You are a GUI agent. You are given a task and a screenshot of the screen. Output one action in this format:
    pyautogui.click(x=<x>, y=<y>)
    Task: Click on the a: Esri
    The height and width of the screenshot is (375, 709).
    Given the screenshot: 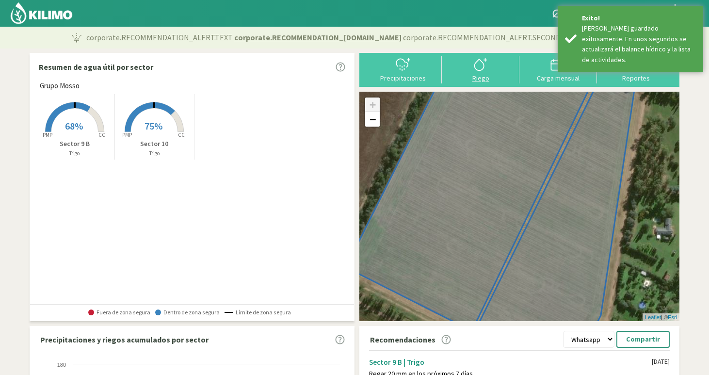 What is the action you would take?
    pyautogui.click(x=673, y=317)
    